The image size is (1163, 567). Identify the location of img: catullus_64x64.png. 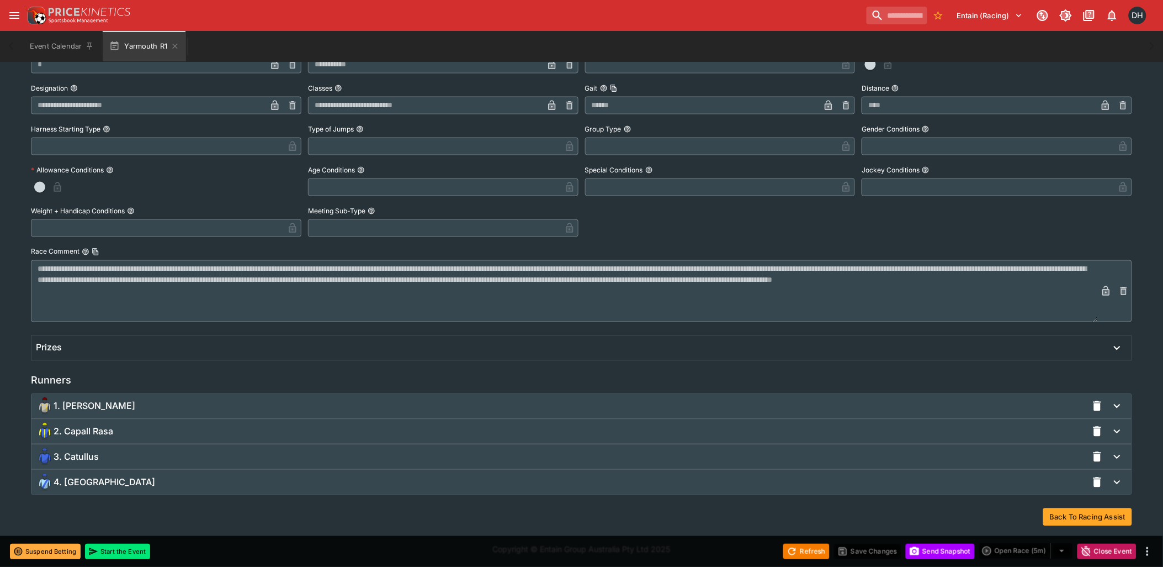
(45, 457).